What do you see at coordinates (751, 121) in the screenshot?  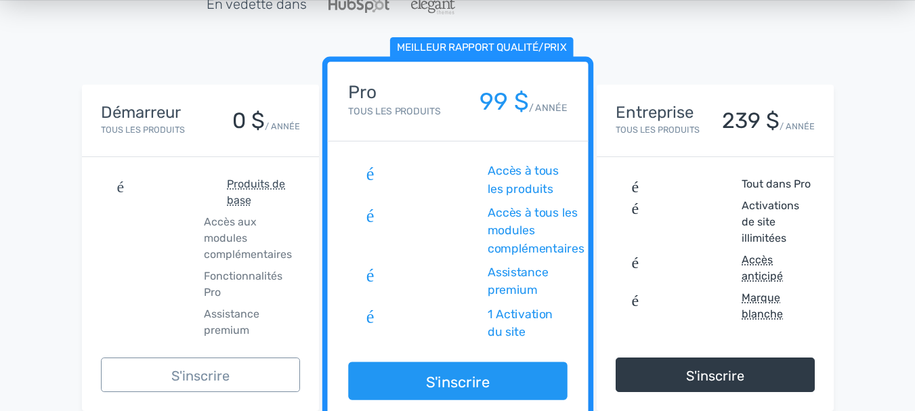 I see `font: 239 $` at bounding box center [751, 121].